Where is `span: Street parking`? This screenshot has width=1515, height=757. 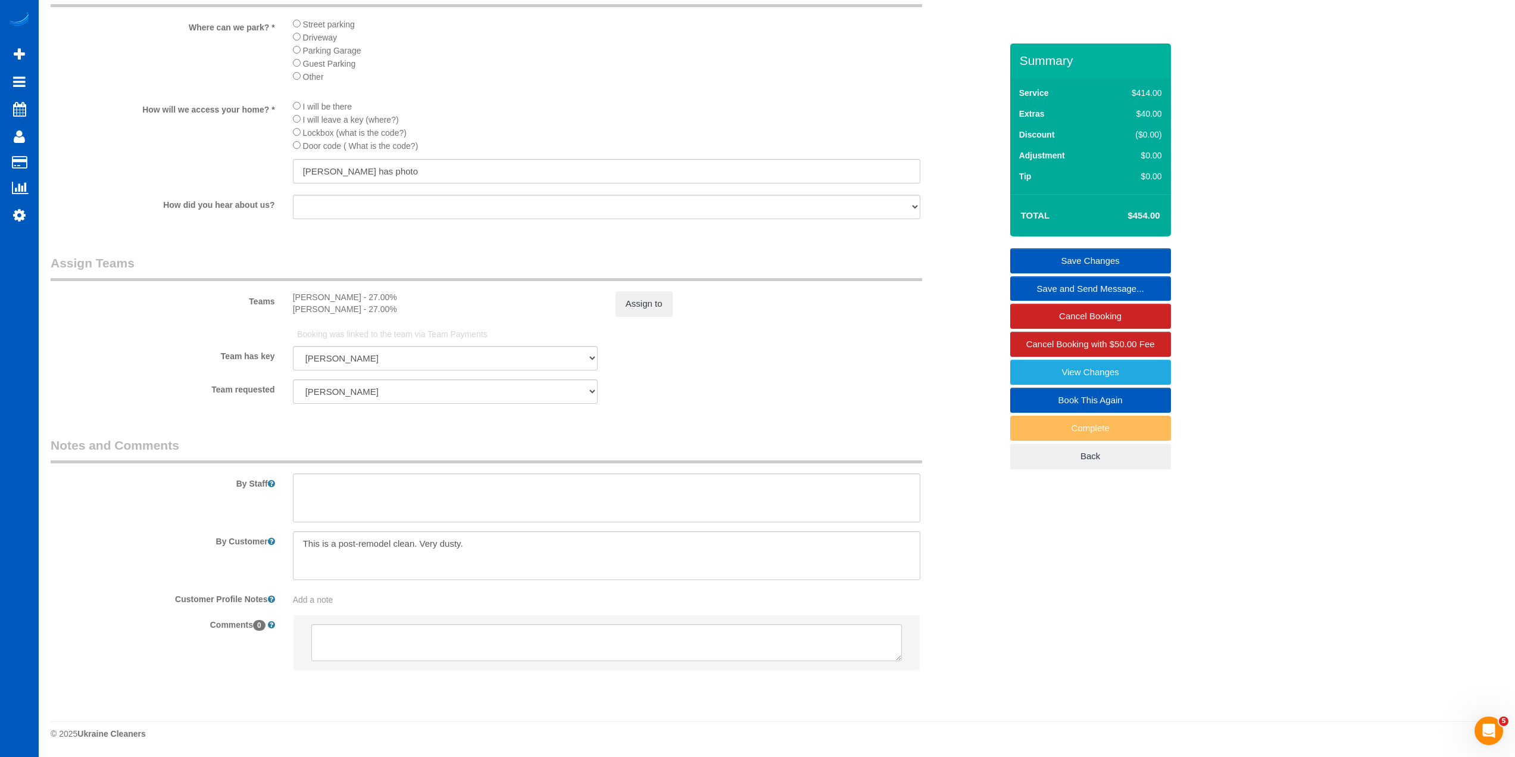 span: Street parking is located at coordinates (329, 24).